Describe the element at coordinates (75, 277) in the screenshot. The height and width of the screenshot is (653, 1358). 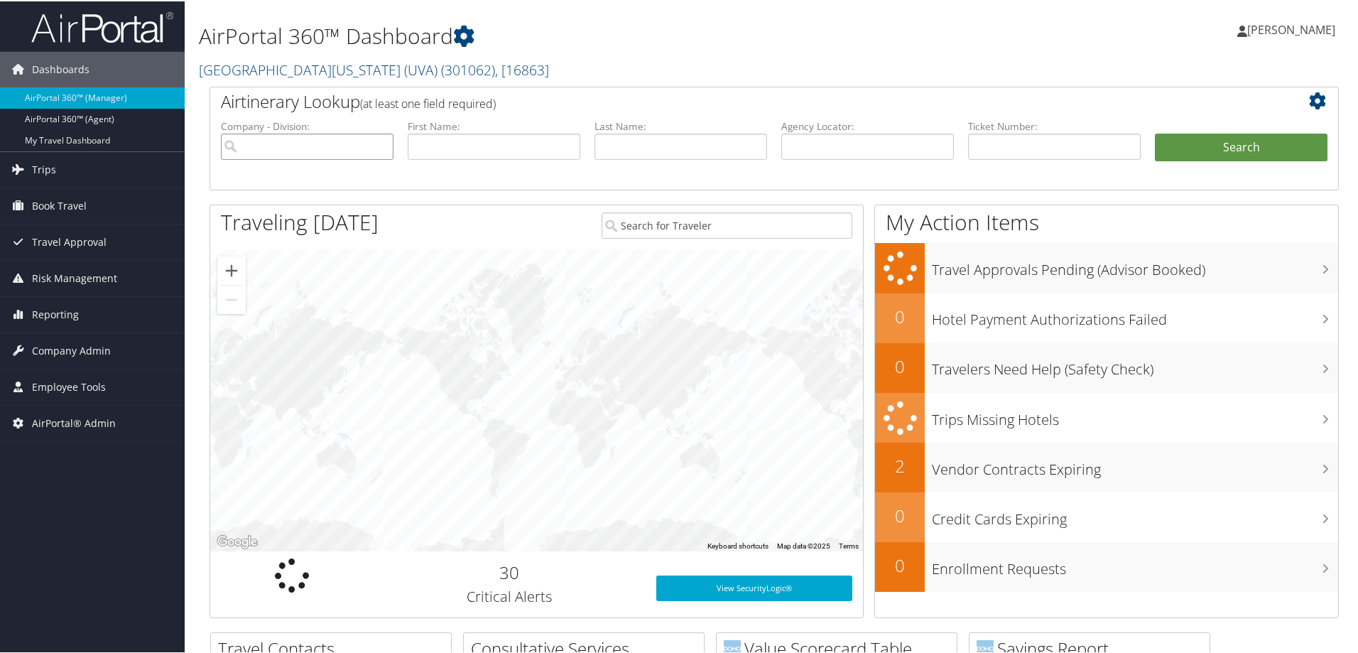
I see `span: Risk Management` at that location.